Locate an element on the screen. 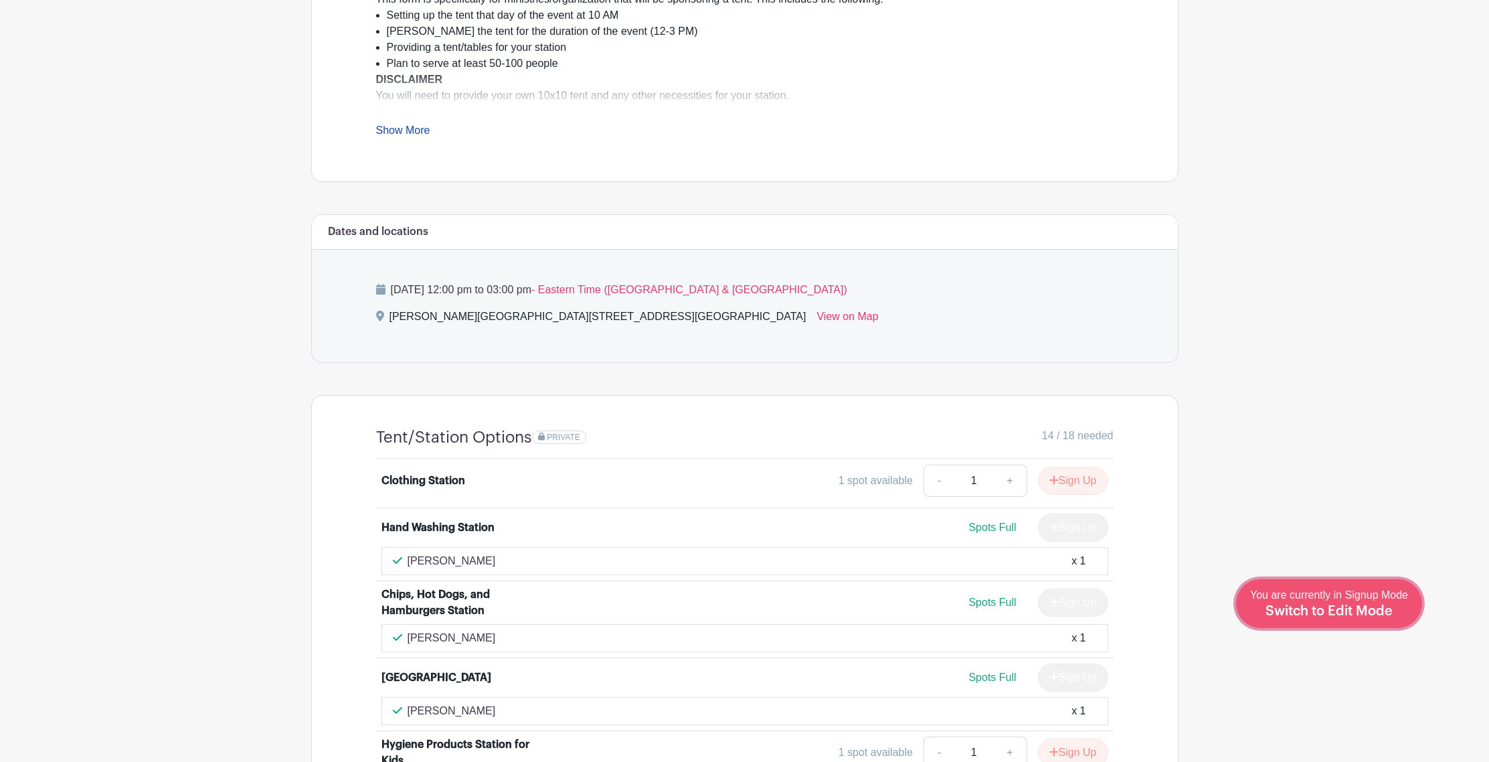 Image resolution: width=1489 pixels, height=762 pixels. div: You will need to provide your own 10x10 tent and any other necessities for your station. is located at coordinates (745, 88).